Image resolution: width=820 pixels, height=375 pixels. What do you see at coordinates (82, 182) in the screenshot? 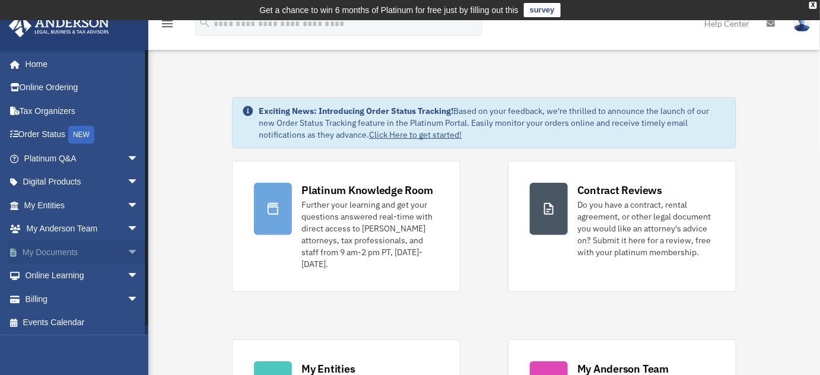
I see `a: Digital Productsarrow_drop_down` at bounding box center [82, 182].